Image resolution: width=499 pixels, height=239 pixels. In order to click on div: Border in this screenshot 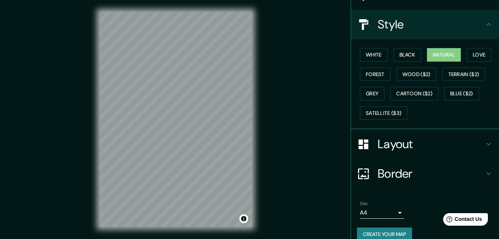, I will do `click(425, 174)`.